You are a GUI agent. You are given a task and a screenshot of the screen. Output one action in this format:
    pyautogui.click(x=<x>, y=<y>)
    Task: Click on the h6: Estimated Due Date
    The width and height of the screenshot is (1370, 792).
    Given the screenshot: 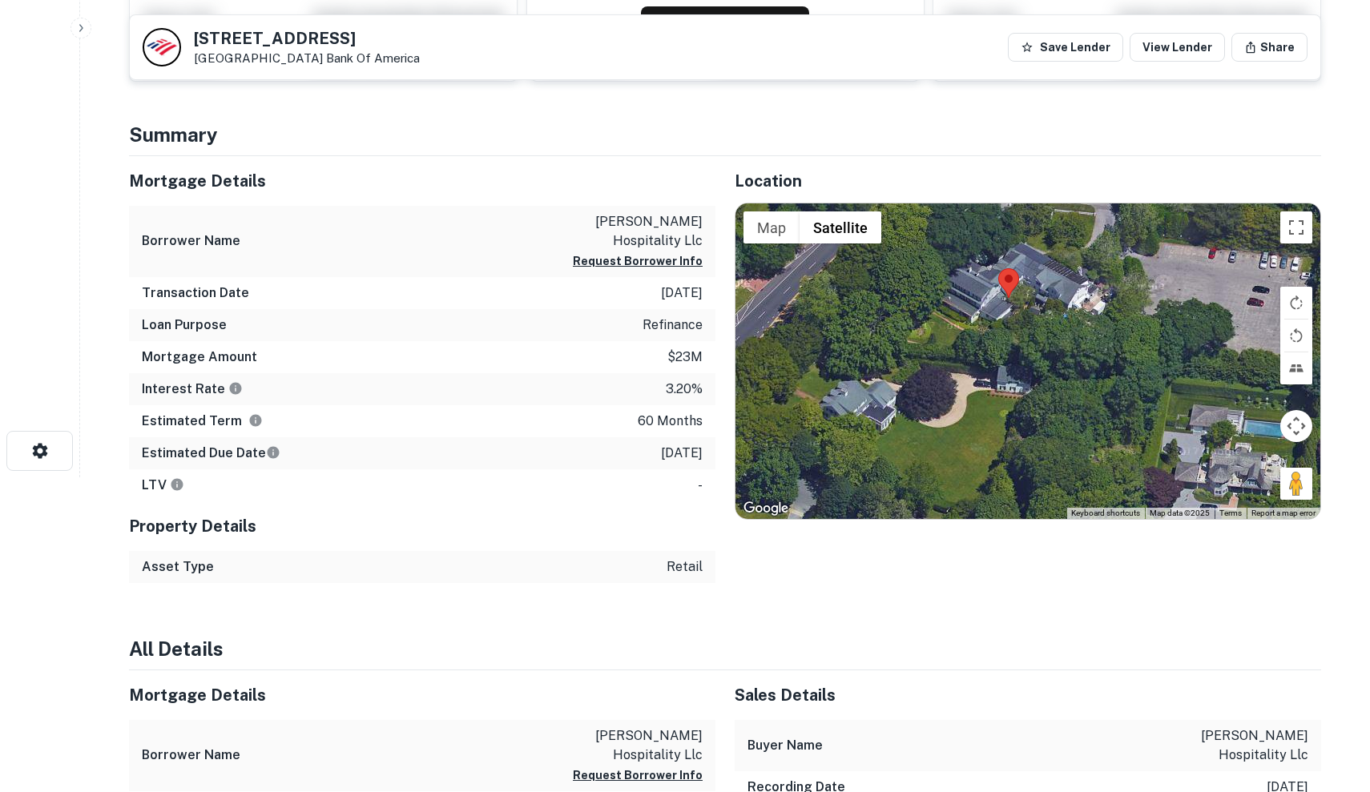 What is the action you would take?
    pyautogui.click(x=211, y=454)
    